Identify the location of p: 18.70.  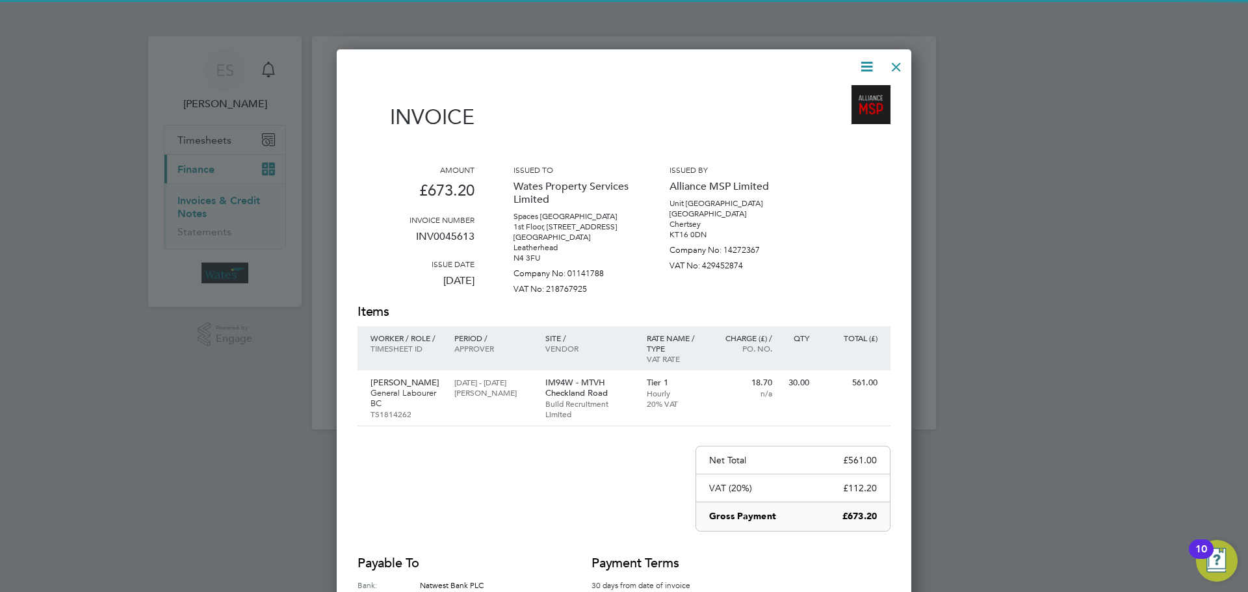
(744, 383).